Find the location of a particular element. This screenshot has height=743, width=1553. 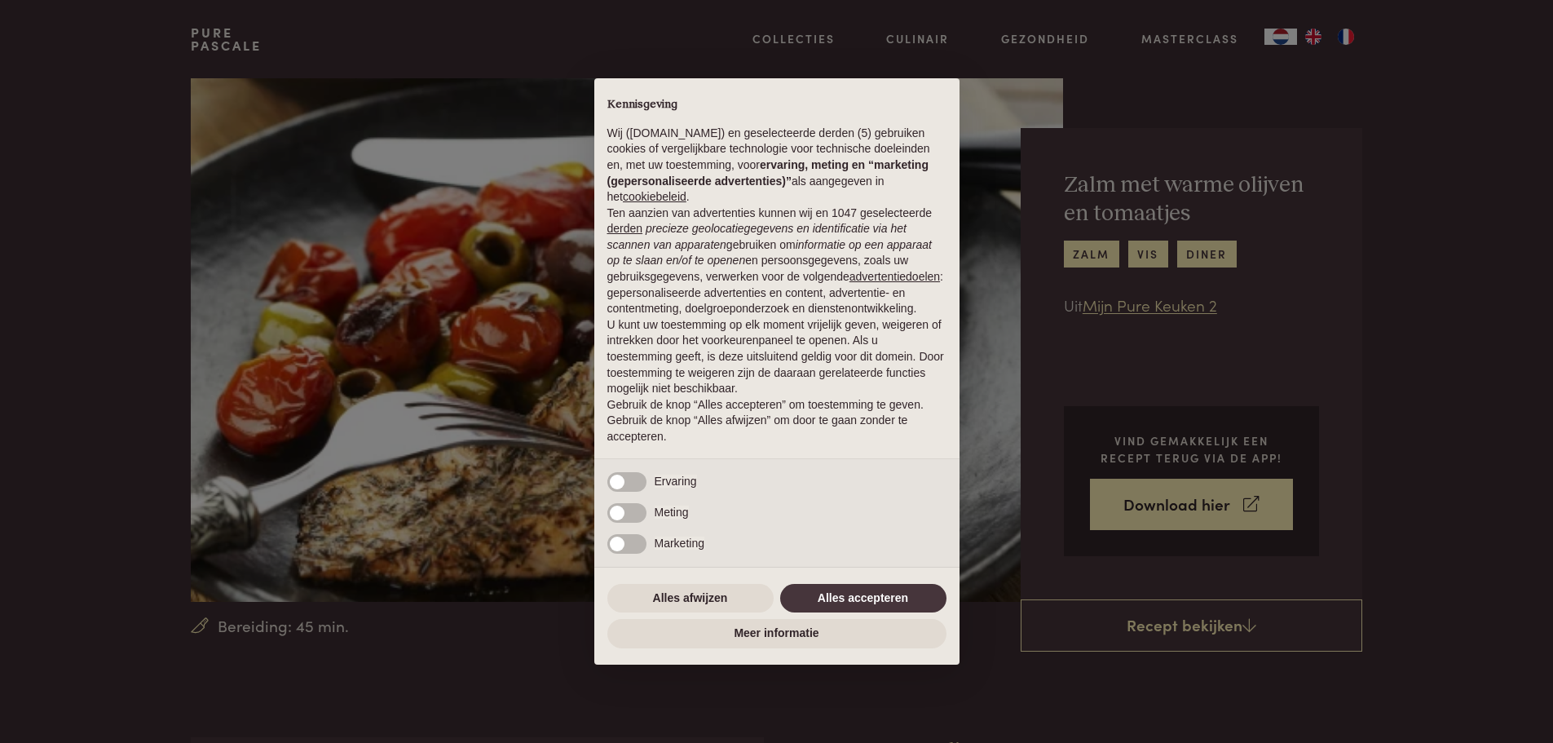

span: Ervaring is located at coordinates (676, 481).